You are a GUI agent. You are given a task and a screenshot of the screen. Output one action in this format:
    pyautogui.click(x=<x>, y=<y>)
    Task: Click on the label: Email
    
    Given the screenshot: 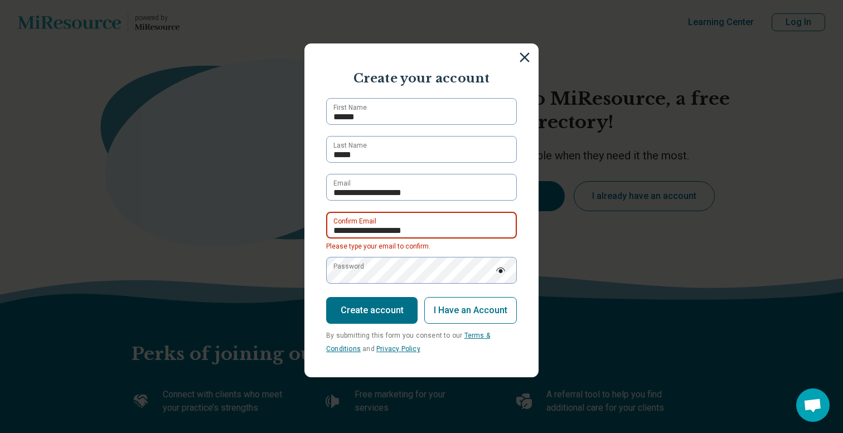 What is the action you would take?
    pyautogui.click(x=342, y=183)
    